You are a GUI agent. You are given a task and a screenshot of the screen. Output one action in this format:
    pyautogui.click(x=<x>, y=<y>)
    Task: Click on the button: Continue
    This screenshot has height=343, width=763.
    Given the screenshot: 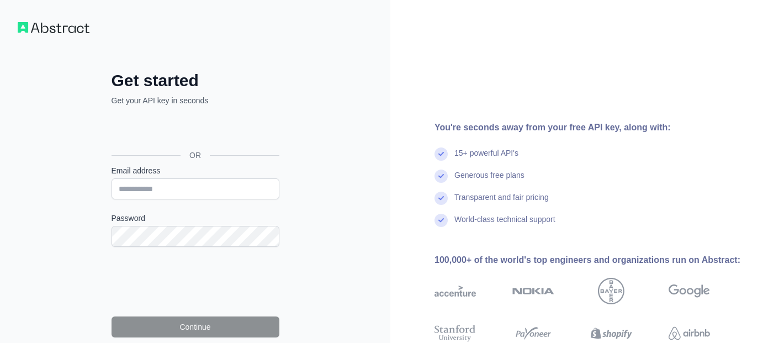 What is the action you would take?
    pyautogui.click(x=195, y=327)
    